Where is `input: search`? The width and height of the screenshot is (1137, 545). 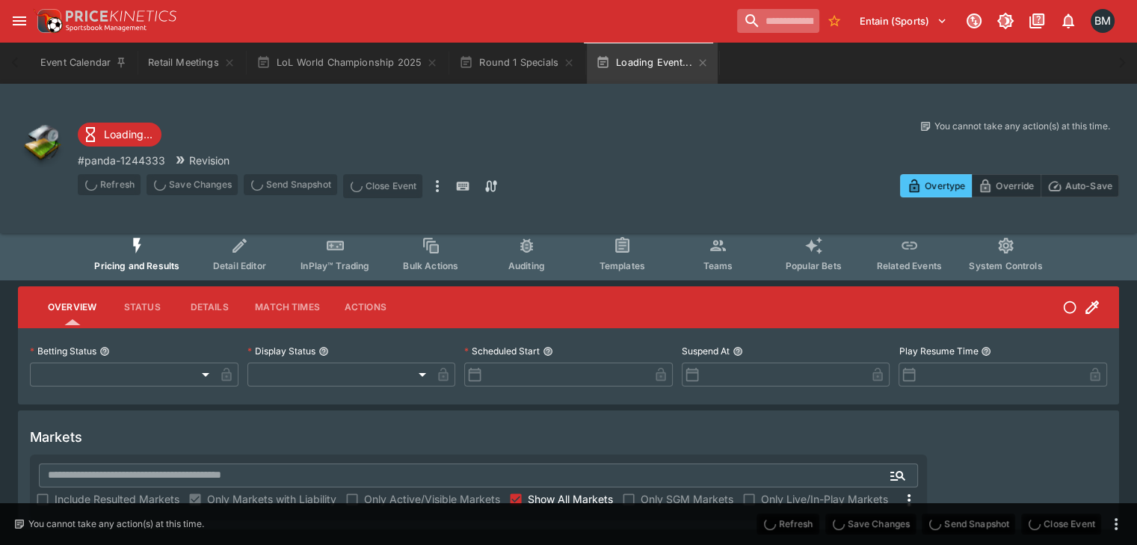
input: search is located at coordinates (778, 21).